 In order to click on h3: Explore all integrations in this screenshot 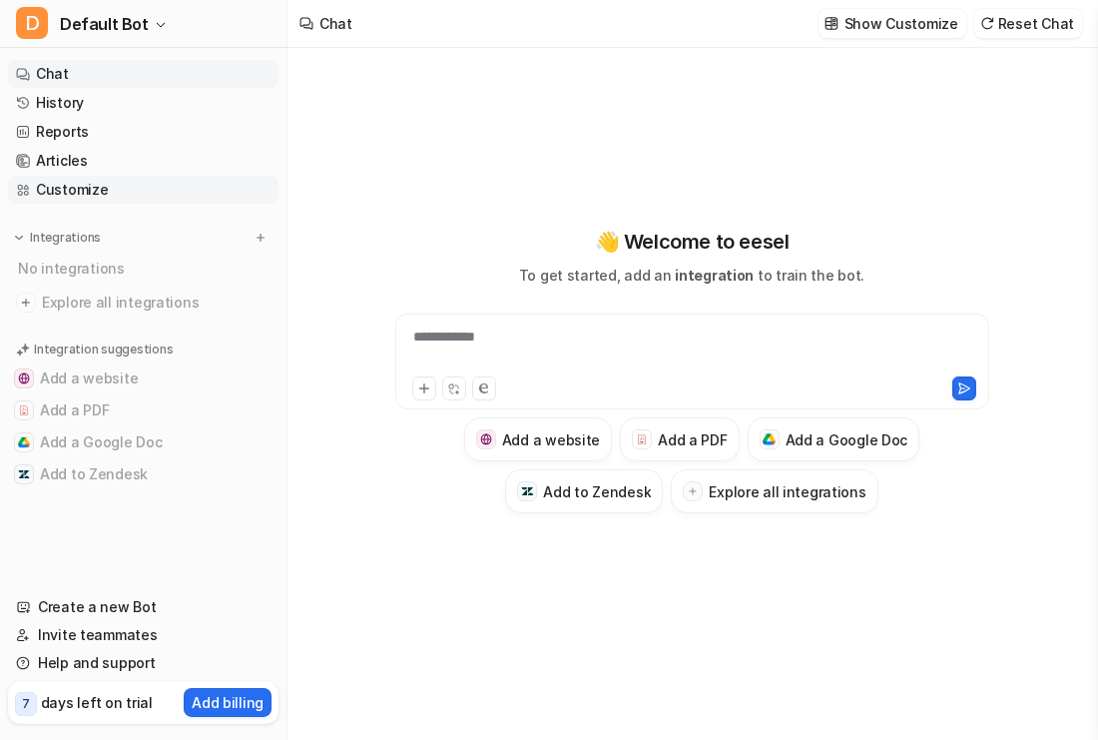, I will do `click(787, 491)`.